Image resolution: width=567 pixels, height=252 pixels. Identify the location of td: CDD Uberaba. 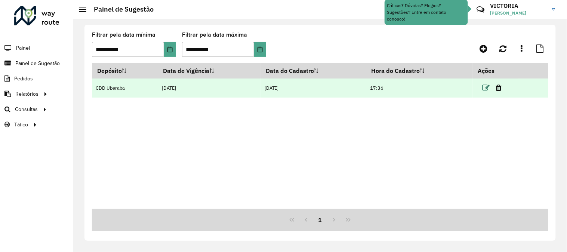
(125, 88).